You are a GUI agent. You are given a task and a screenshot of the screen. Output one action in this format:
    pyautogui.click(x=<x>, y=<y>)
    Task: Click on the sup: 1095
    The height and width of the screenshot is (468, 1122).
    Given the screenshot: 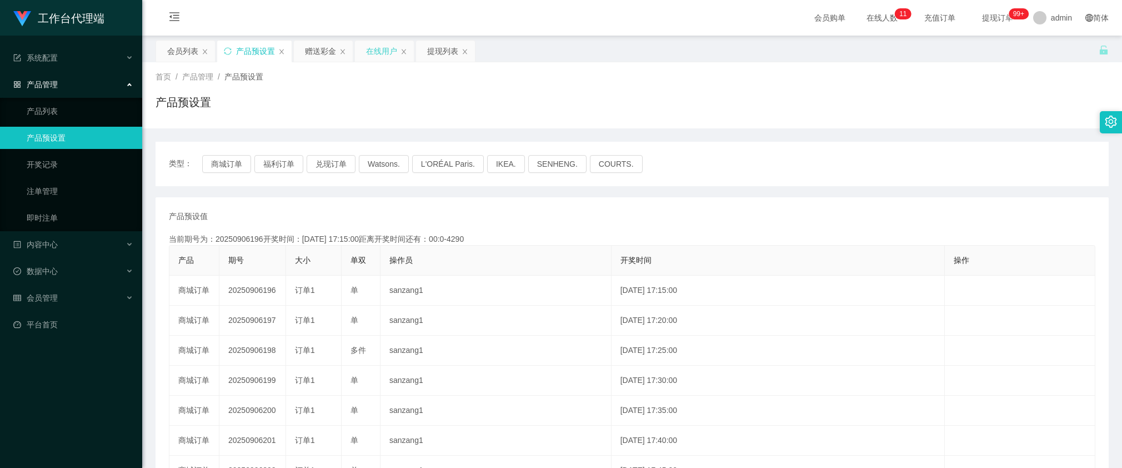 What is the action you would take?
    pyautogui.click(x=1019, y=14)
    